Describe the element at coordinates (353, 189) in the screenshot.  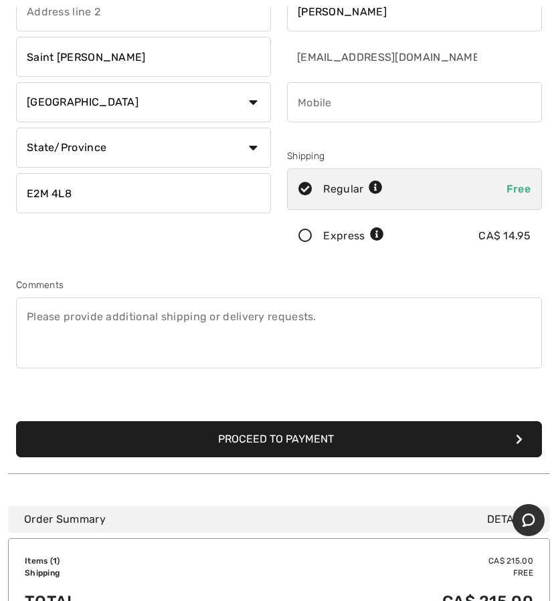
I see `div: Regular` at that location.